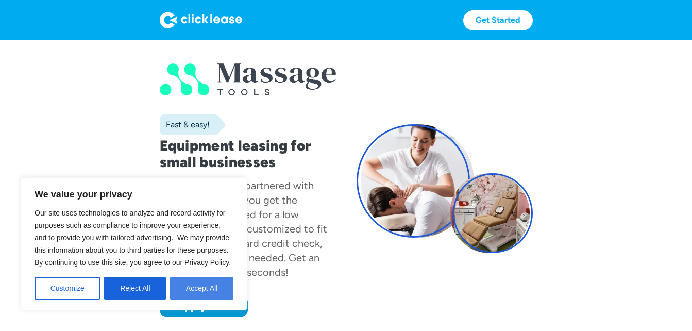  Describe the element at coordinates (498, 20) in the screenshot. I see `a: Get Started` at that location.